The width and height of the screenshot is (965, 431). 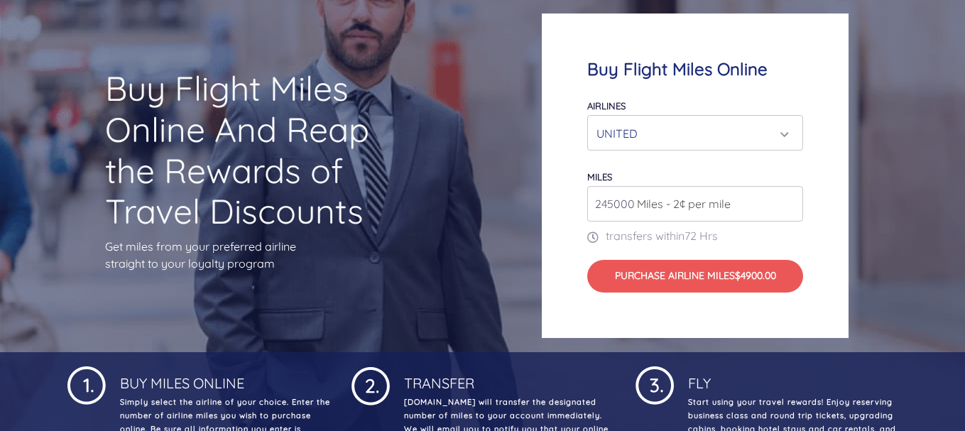 I want to click on p: transfers within, so click(x=695, y=236).